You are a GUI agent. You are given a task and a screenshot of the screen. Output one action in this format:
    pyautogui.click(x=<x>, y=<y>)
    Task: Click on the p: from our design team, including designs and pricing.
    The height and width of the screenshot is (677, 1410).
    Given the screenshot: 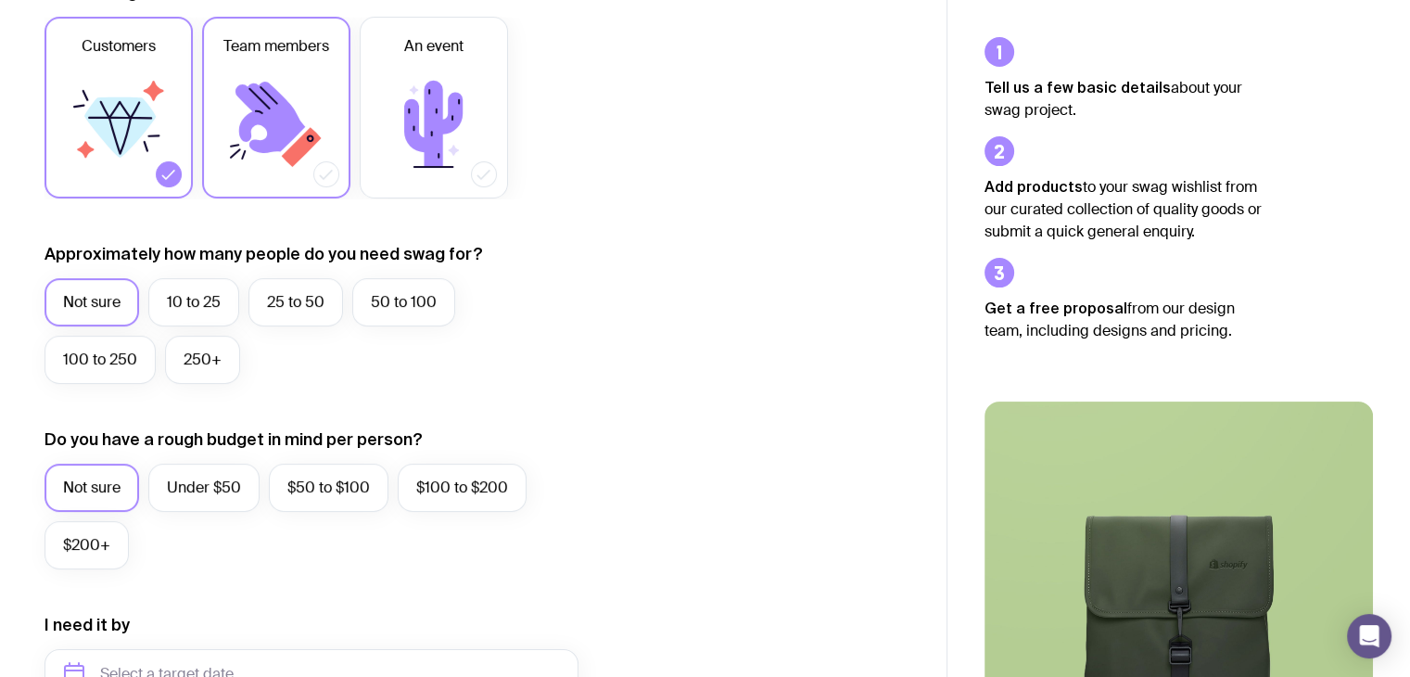 What is the action you would take?
    pyautogui.click(x=1123, y=319)
    